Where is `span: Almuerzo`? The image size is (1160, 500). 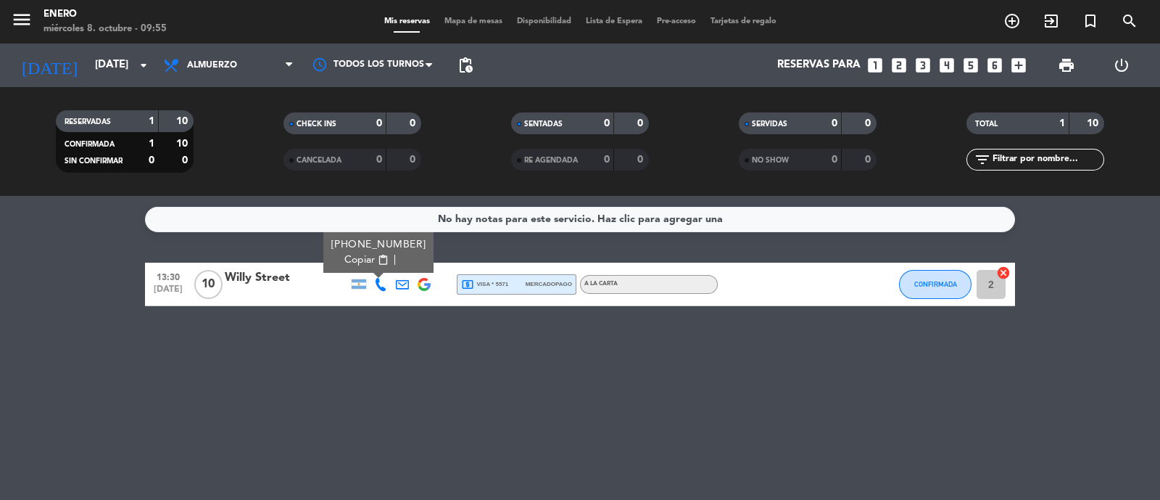
span: Almuerzo is located at coordinates (212, 65).